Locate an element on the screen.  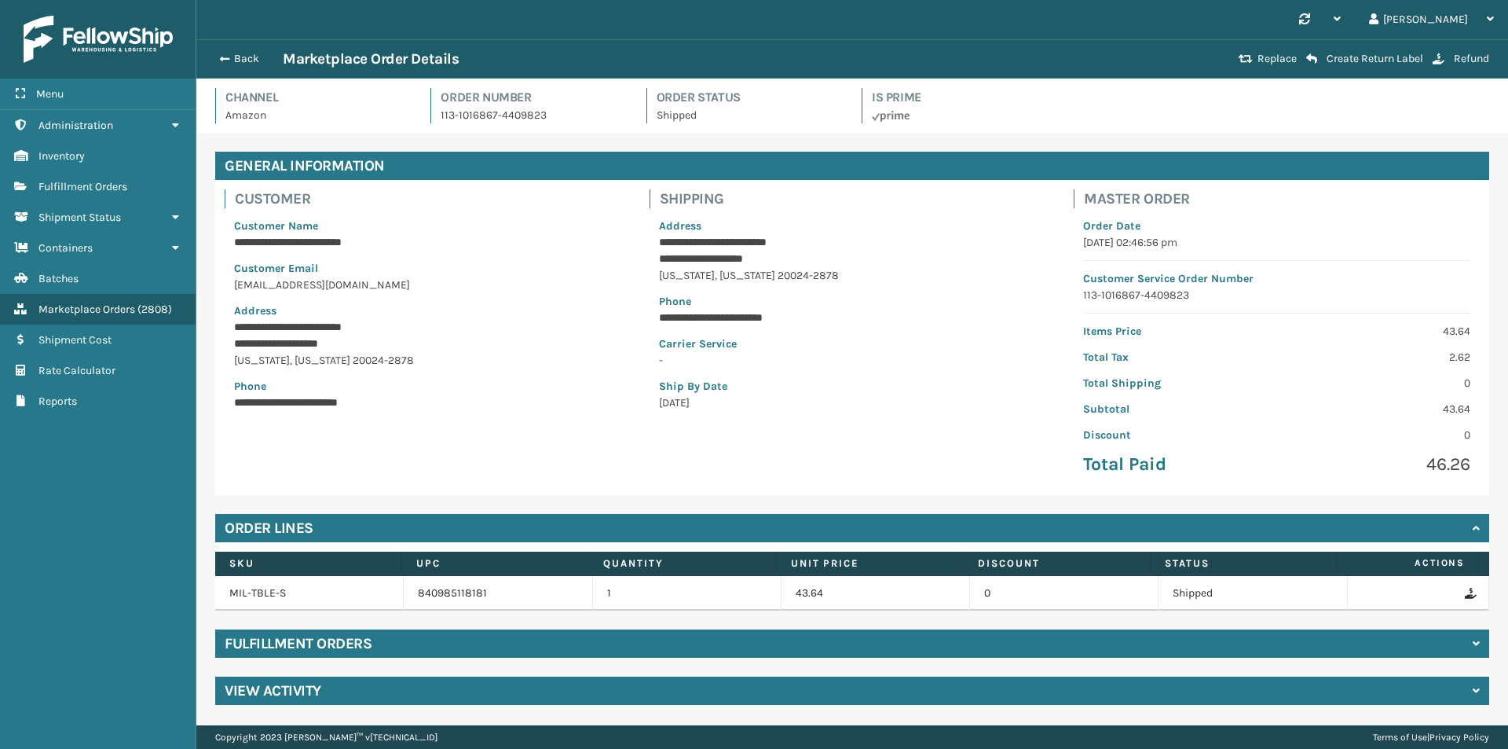
h4: Customer is located at coordinates (433, 199).